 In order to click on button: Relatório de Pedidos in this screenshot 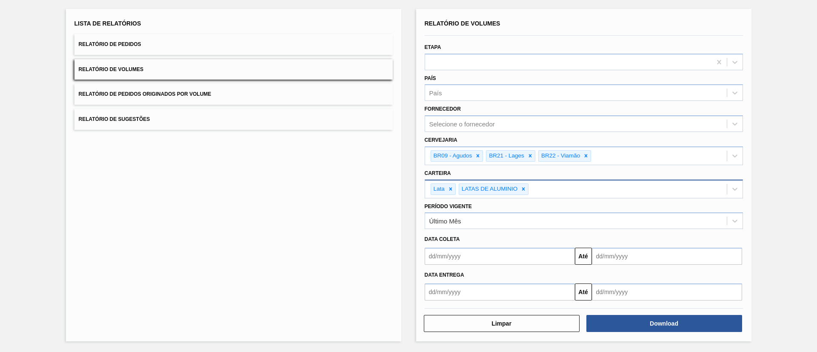, I will do `click(233, 44)`.